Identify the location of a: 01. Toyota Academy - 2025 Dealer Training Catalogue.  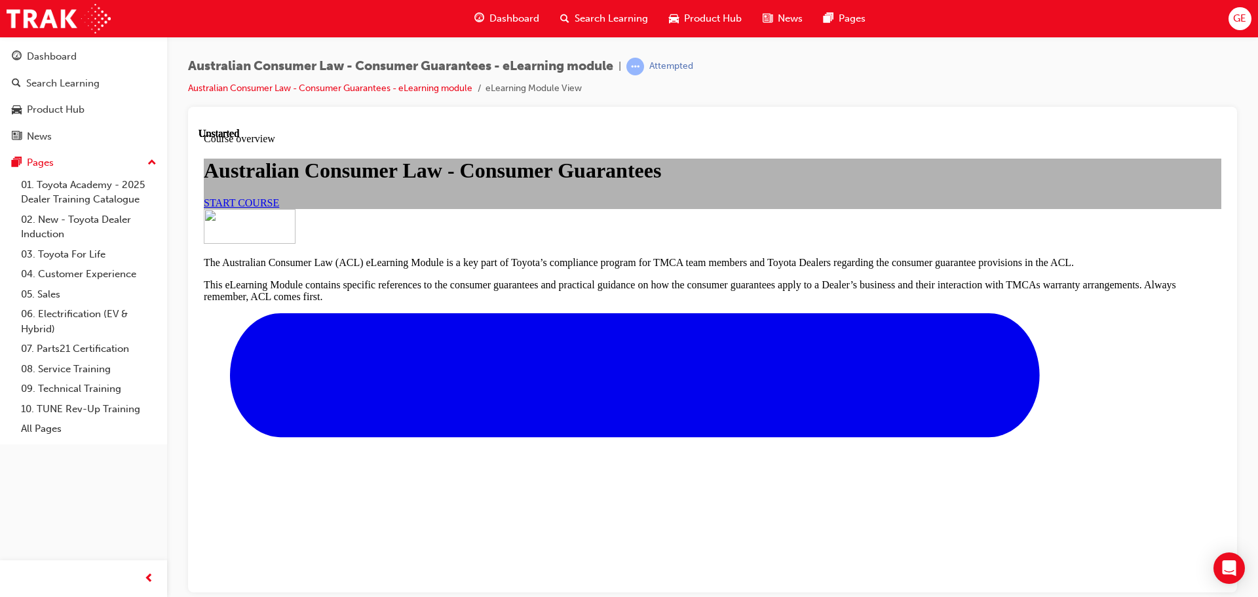
(88, 192).